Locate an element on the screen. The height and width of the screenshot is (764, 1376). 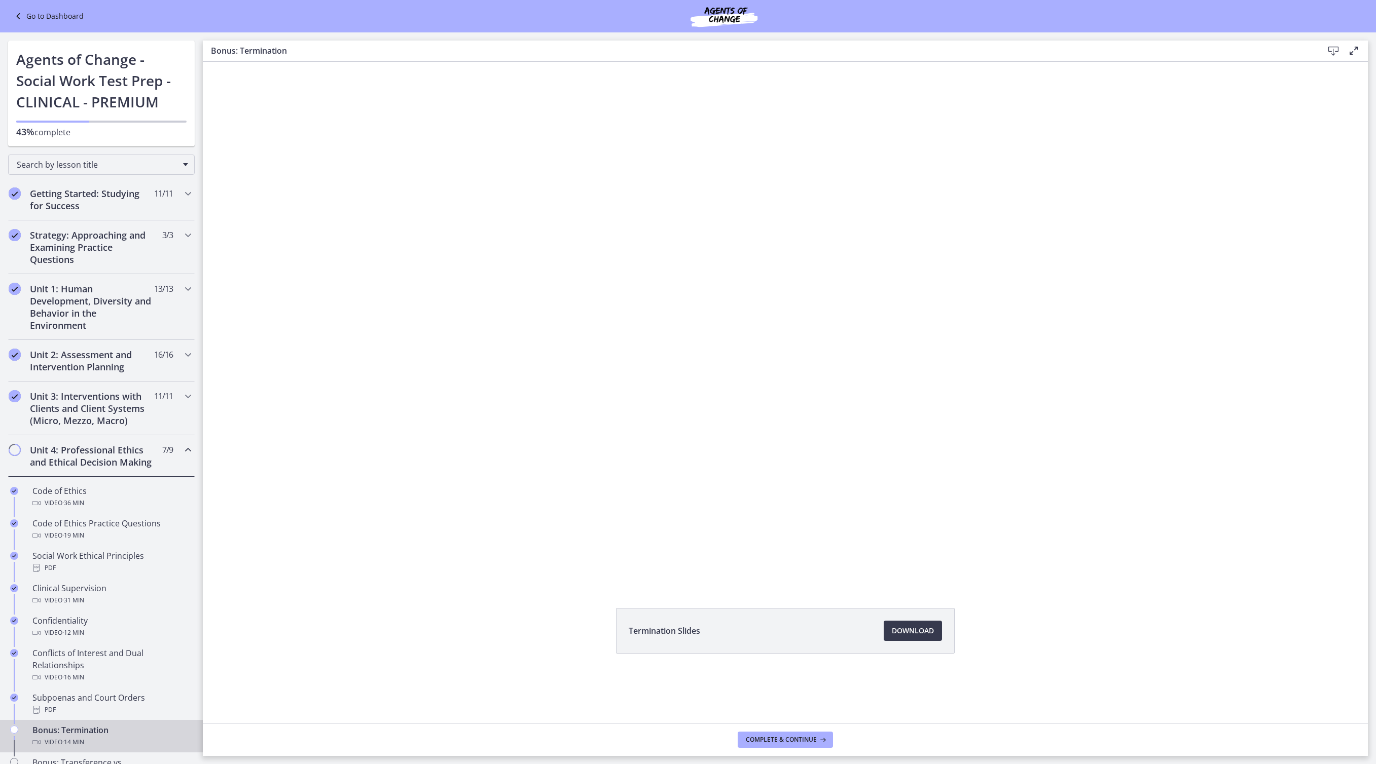
a: Go to Dashboard is located at coordinates (48, 16).